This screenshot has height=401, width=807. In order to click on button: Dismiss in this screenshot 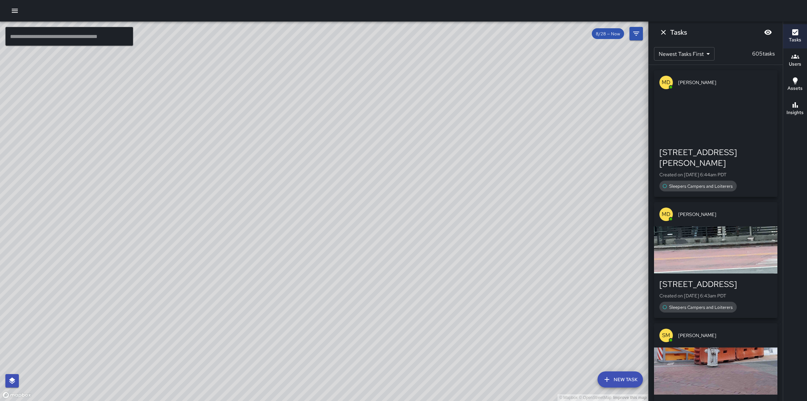, I will do `click(663, 32)`.